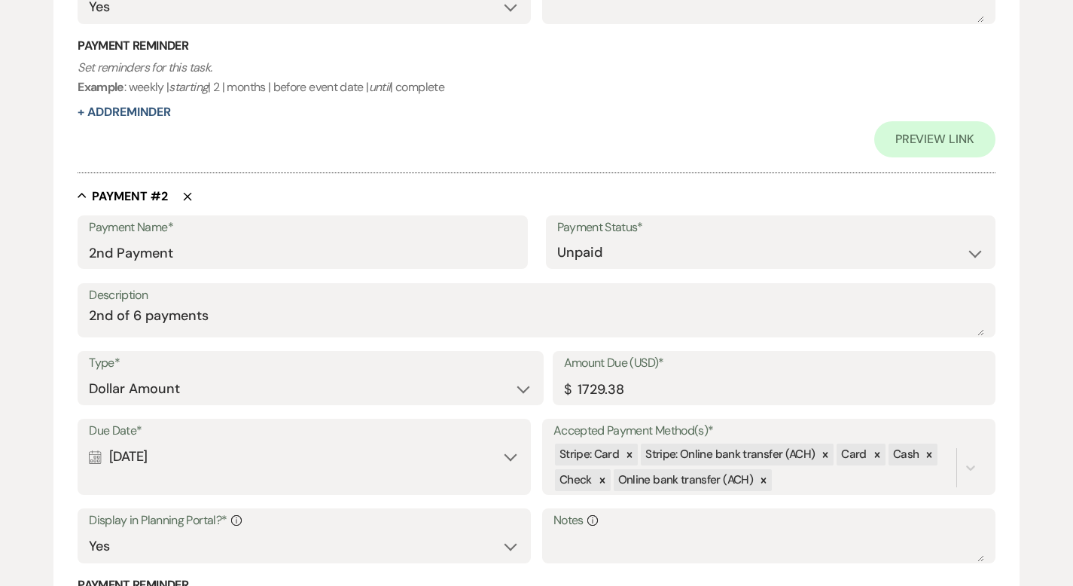  Describe the element at coordinates (934, 139) in the screenshot. I see `a: Preview Link` at that location.